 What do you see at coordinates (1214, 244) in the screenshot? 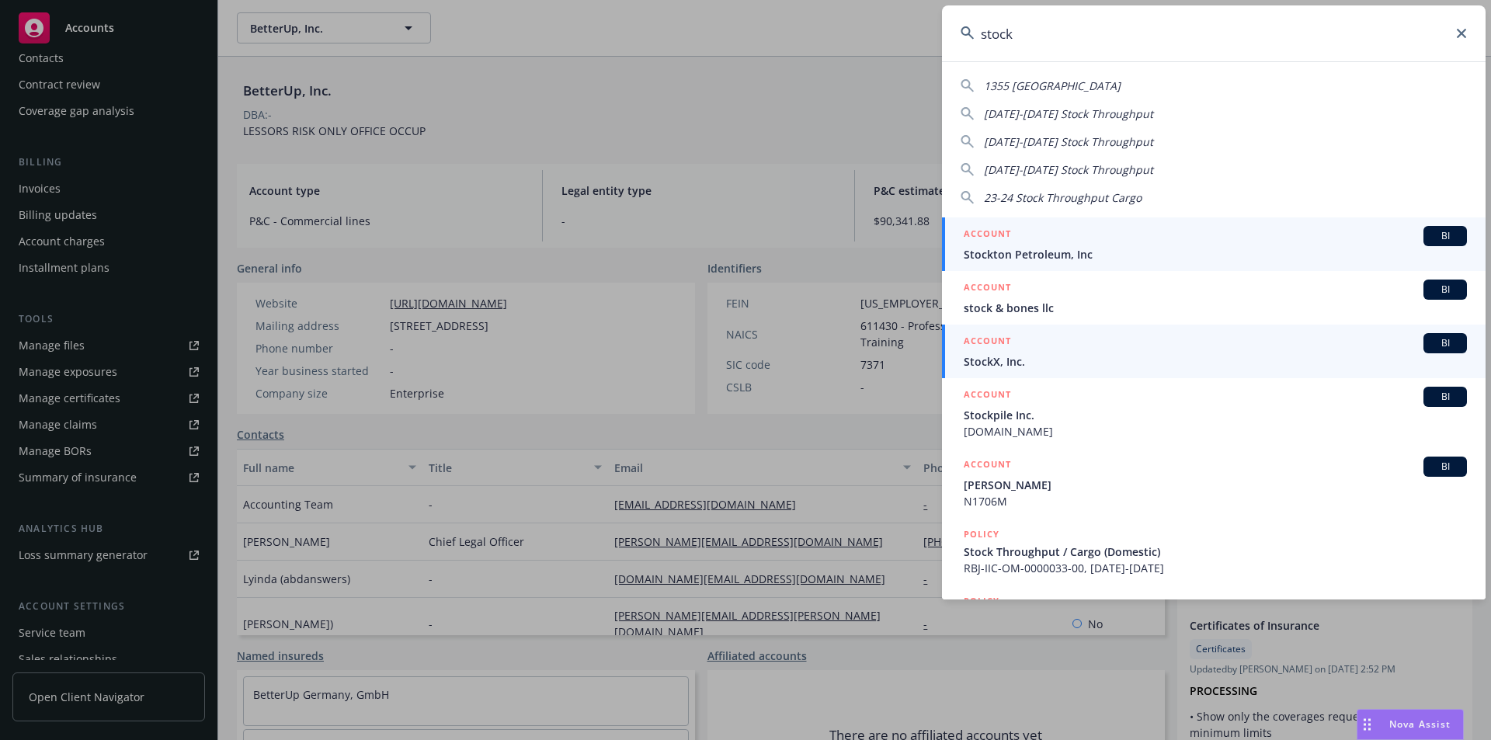
I see `a: ACCOUNTBIStockton Petroleum, Inc` at bounding box center [1214, 244].